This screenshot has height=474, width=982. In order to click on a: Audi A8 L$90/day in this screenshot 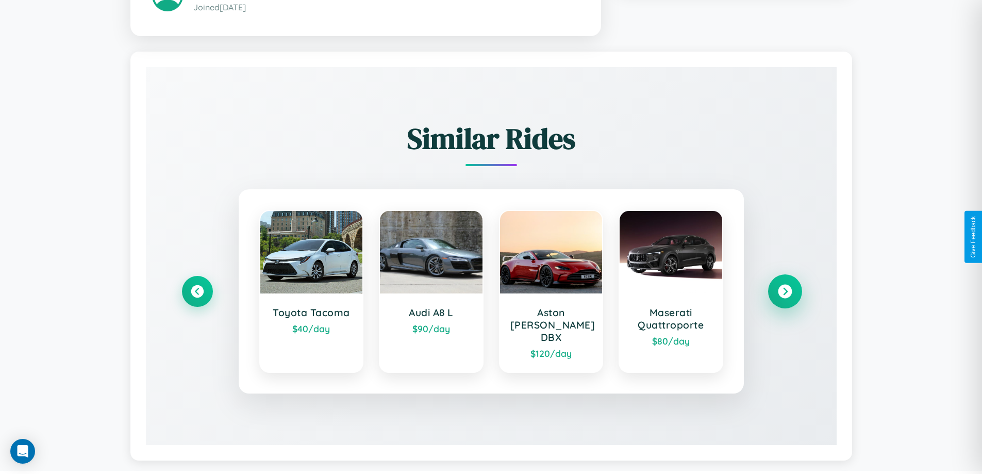, I will do `click(431, 291)`.